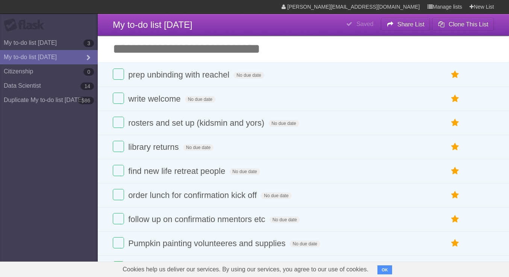  What do you see at coordinates (197, 219) in the screenshot?
I see `span: follow up on confirmatio nmentors etc` at bounding box center [197, 219].